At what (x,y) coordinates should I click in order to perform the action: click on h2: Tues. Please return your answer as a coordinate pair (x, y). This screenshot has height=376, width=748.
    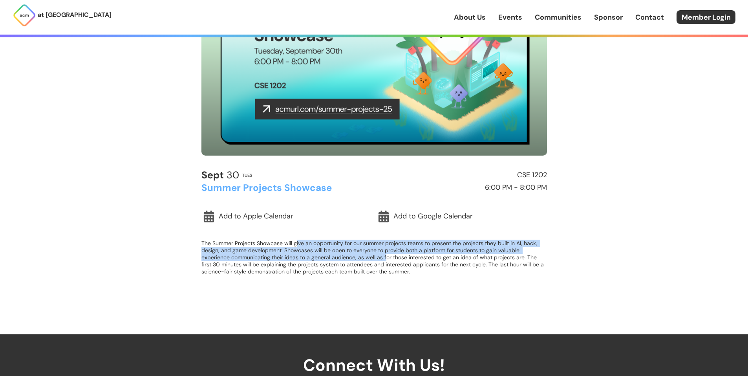
    Looking at the image, I should click on (247, 175).